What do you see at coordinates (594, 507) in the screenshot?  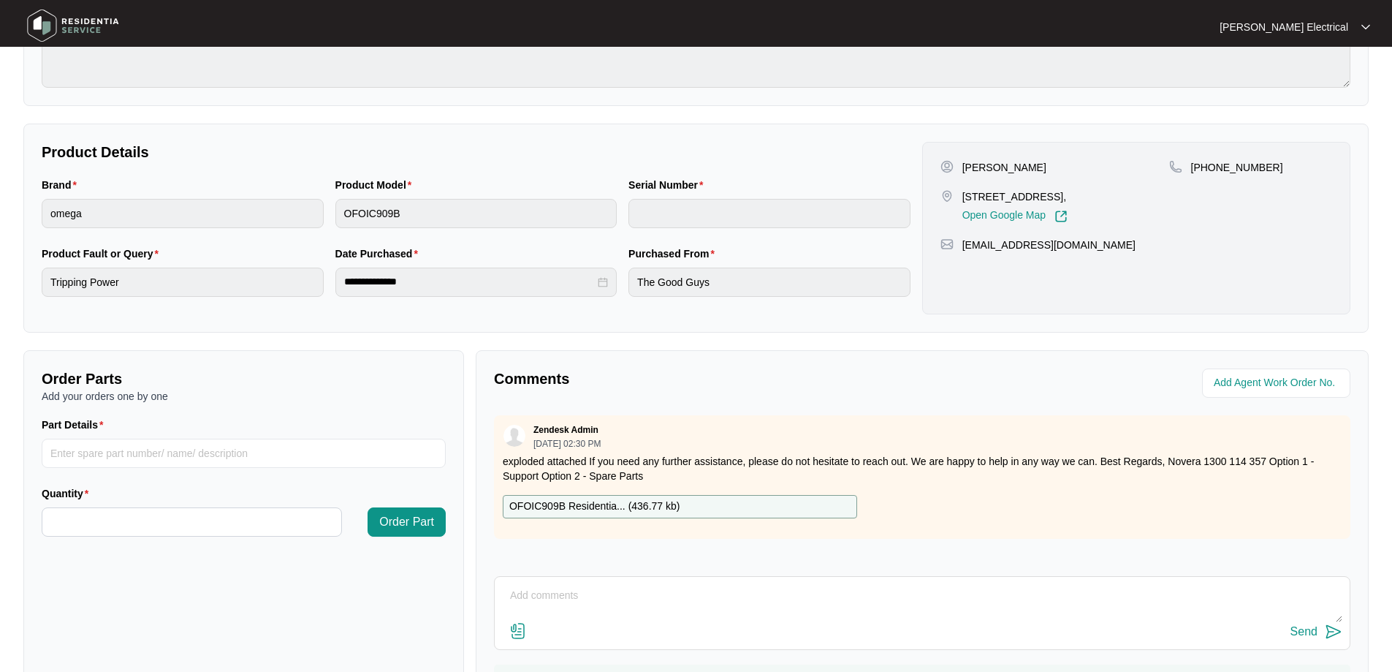 I see `p: OFOIC909B Residentia... ( 436.77 kb )` at bounding box center [594, 507].